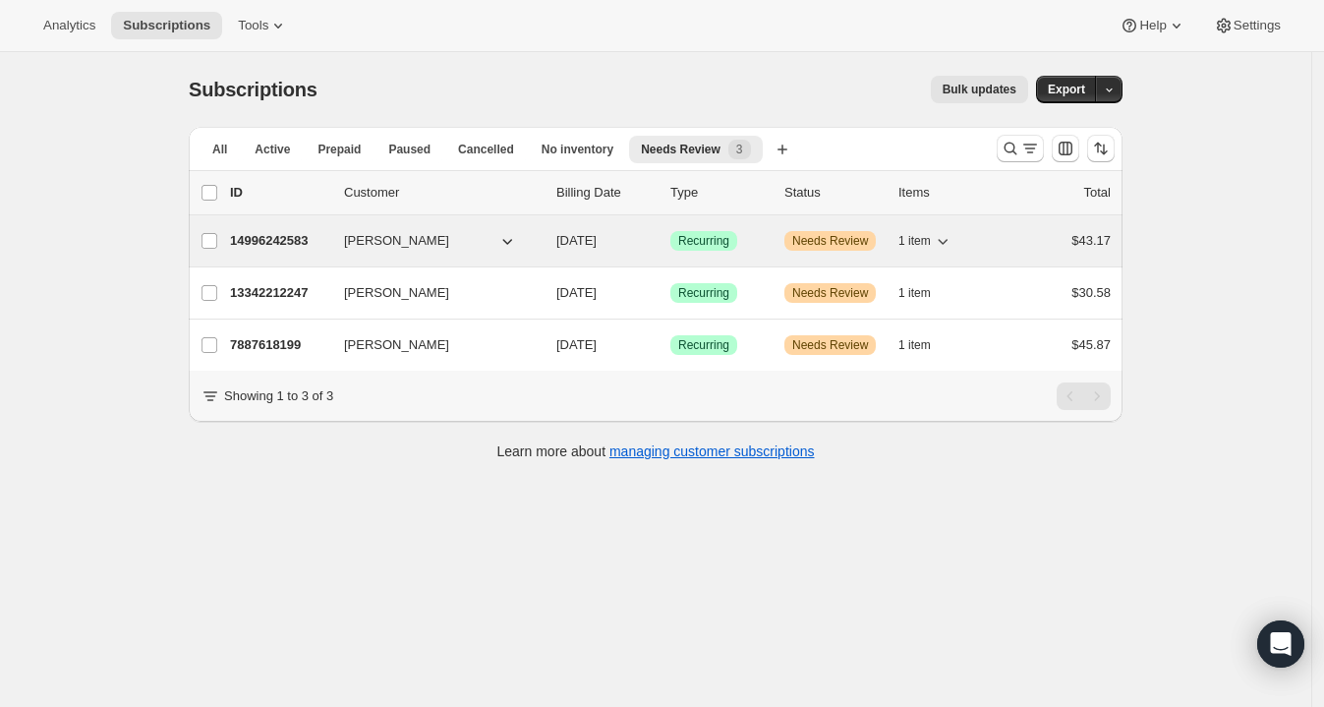 This screenshot has width=1324, height=707. Describe the element at coordinates (606, 193) in the screenshot. I see `p: Billing Date` at that location.